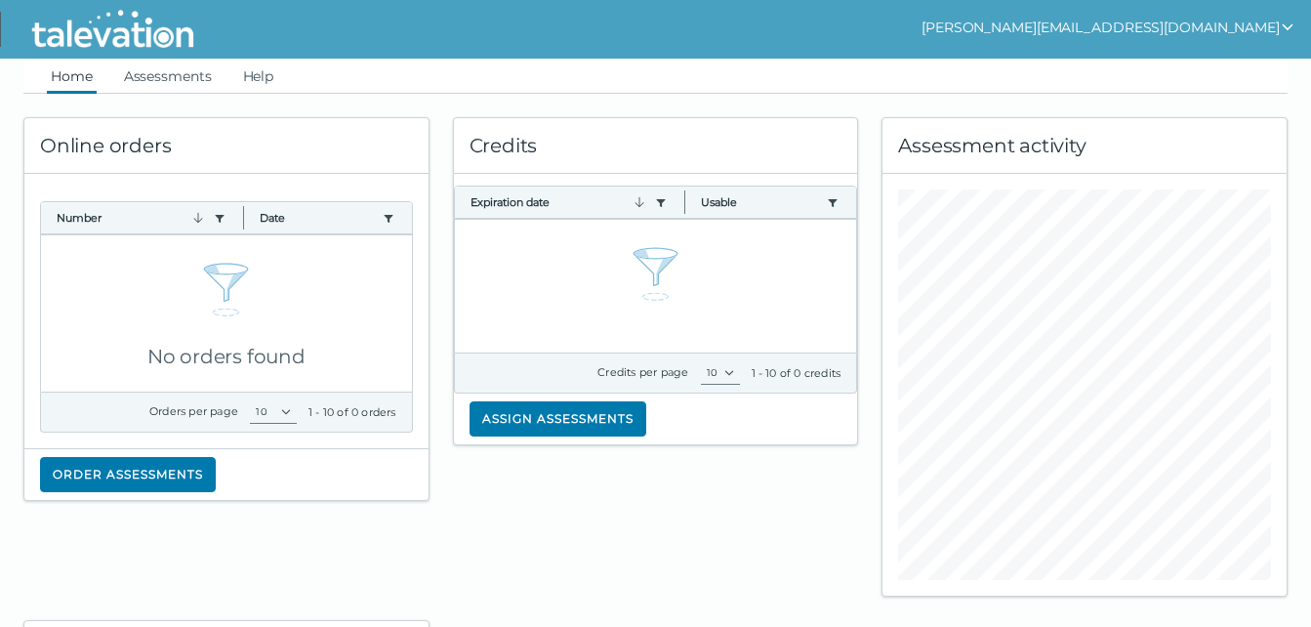 The height and width of the screenshot is (627, 1311). Describe the element at coordinates (759, 202) in the screenshot. I see `button: Usable` at that location.